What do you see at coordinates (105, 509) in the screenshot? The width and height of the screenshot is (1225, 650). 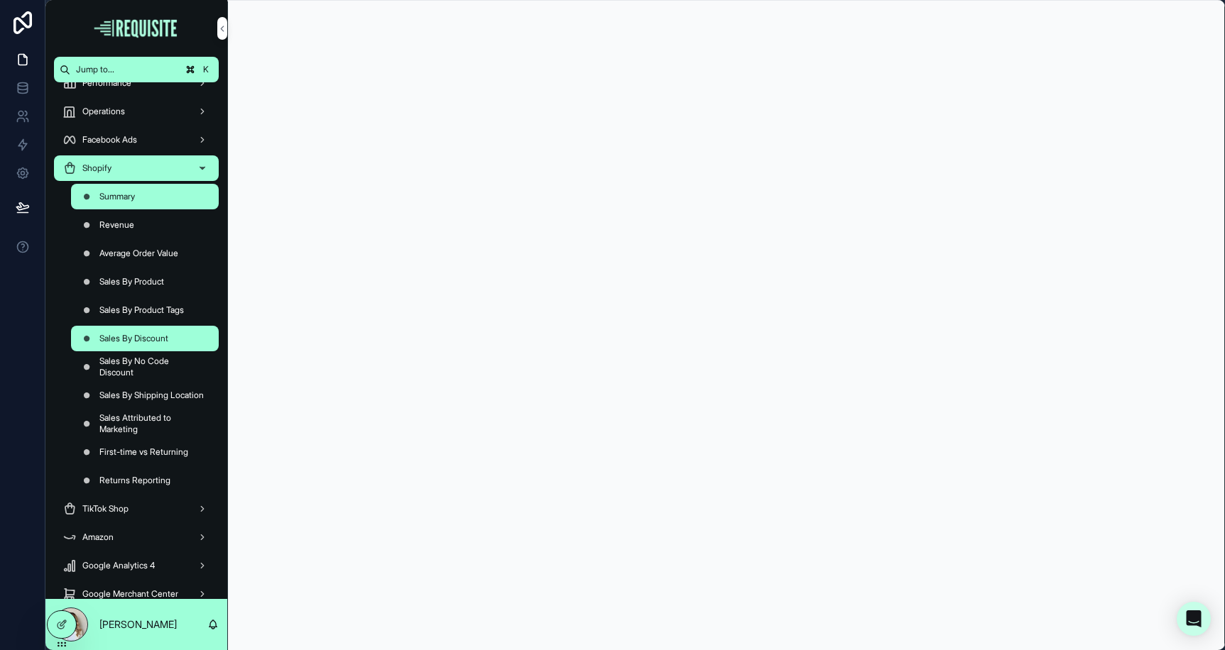 I see `span: TikTok Shop` at bounding box center [105, 509].